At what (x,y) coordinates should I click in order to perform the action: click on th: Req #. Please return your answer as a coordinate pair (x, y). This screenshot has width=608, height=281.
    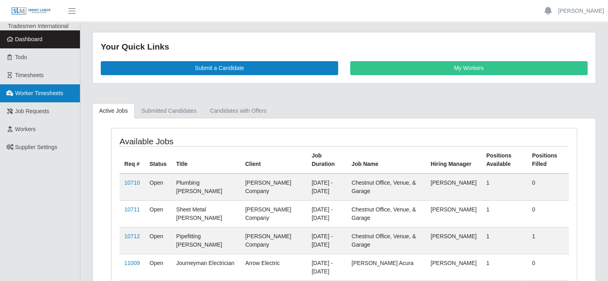
    Looking at the image, I should click on (132, 160).